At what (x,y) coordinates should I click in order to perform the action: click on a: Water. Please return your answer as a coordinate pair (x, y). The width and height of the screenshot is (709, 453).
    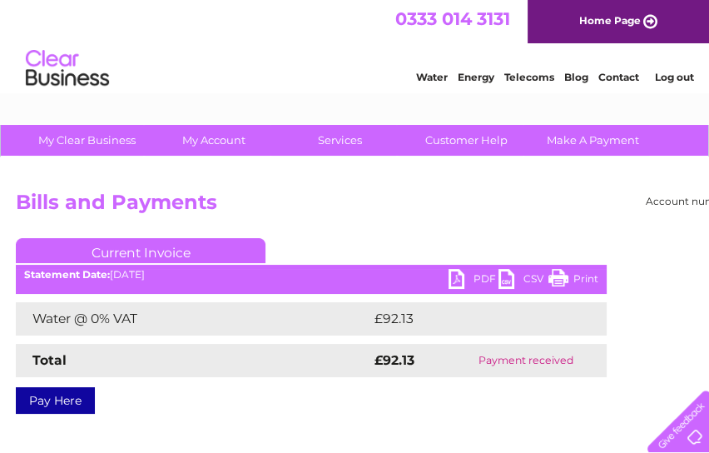
    Looking at the image, I should click on (432, 77).